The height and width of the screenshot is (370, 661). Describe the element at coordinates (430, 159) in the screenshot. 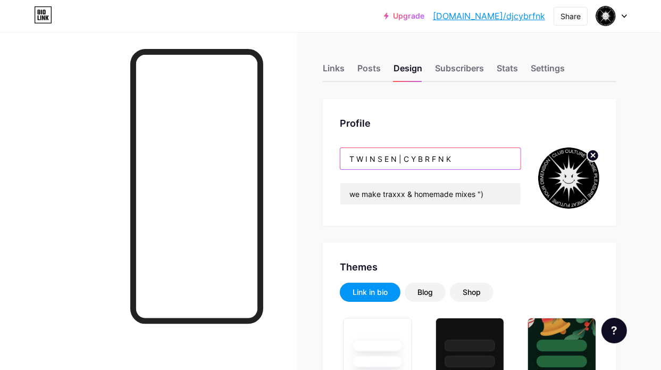

I see `input: Name` at that location.